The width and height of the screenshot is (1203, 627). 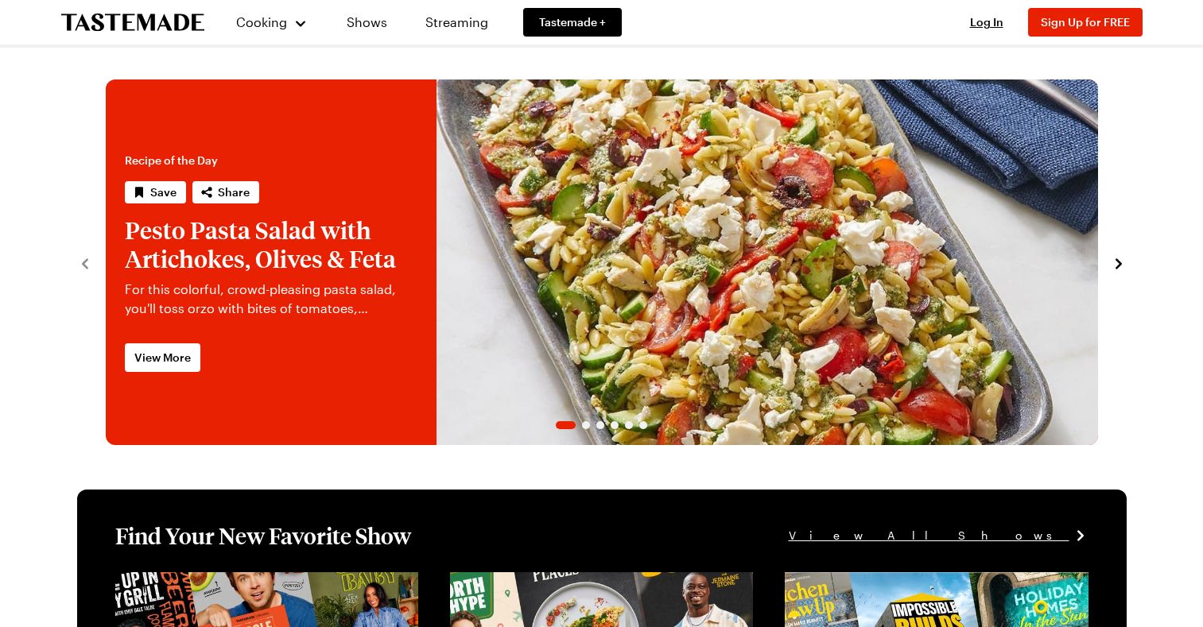 What do you see at coordinates (162, 358) in the screenshot?
I see `span: View More` at bounding box center [162, 358].